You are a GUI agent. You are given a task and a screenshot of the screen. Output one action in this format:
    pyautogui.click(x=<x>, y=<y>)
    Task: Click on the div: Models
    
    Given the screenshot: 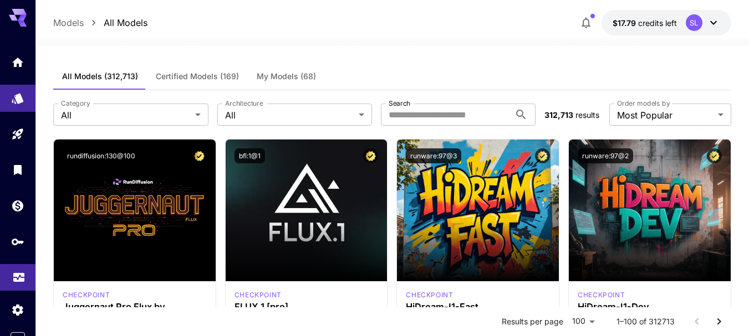 What is the action you would take?
    pyautogui.click(x=18, y=95)
    